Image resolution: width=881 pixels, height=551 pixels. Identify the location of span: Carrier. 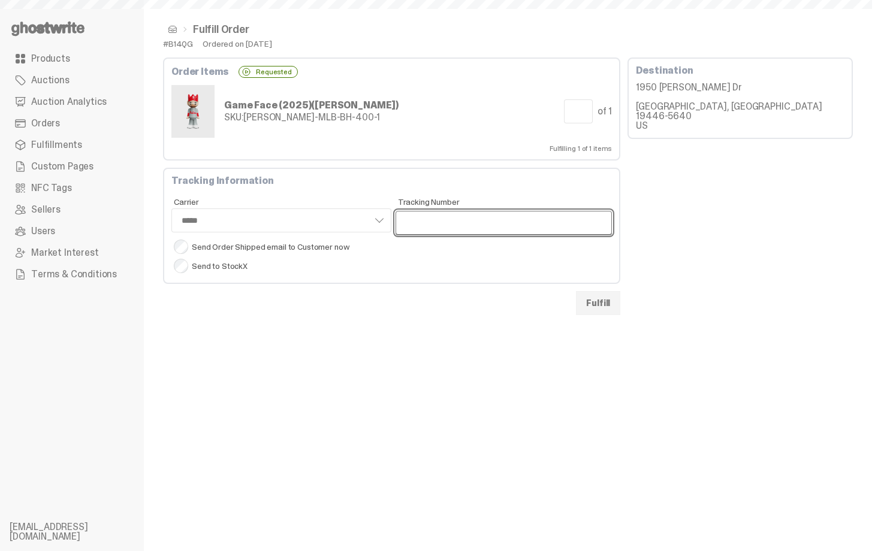
(282, 202).